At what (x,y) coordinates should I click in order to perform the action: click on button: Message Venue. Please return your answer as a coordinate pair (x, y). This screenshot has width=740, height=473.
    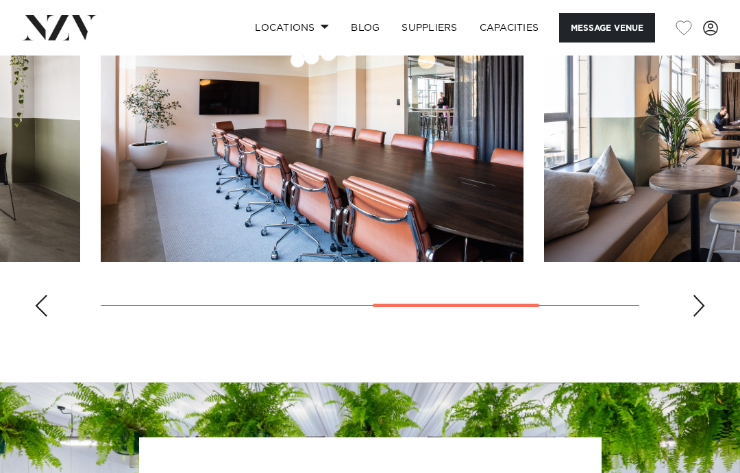
    Looking at the image, I should click on (607, 27).